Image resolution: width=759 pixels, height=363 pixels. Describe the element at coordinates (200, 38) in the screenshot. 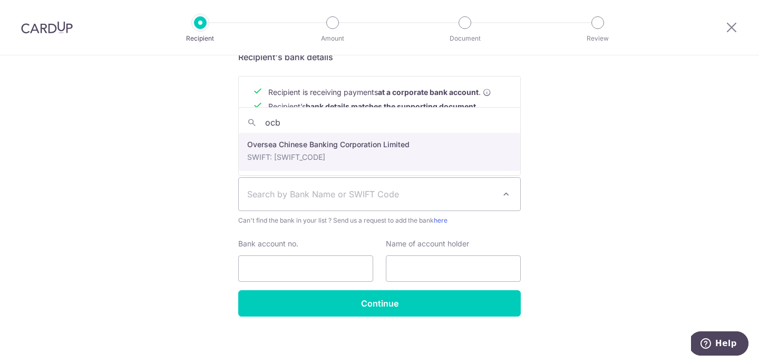

I see `p: Recipient` at that location.